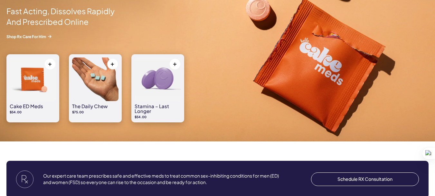 The height and width of the screenshot is (196, 435). What do you see at coordinates (95, 86) in the screenshot?
I see `a: The Daily Chew The Daily Chew $75.00` at bounding box center [95, 86].